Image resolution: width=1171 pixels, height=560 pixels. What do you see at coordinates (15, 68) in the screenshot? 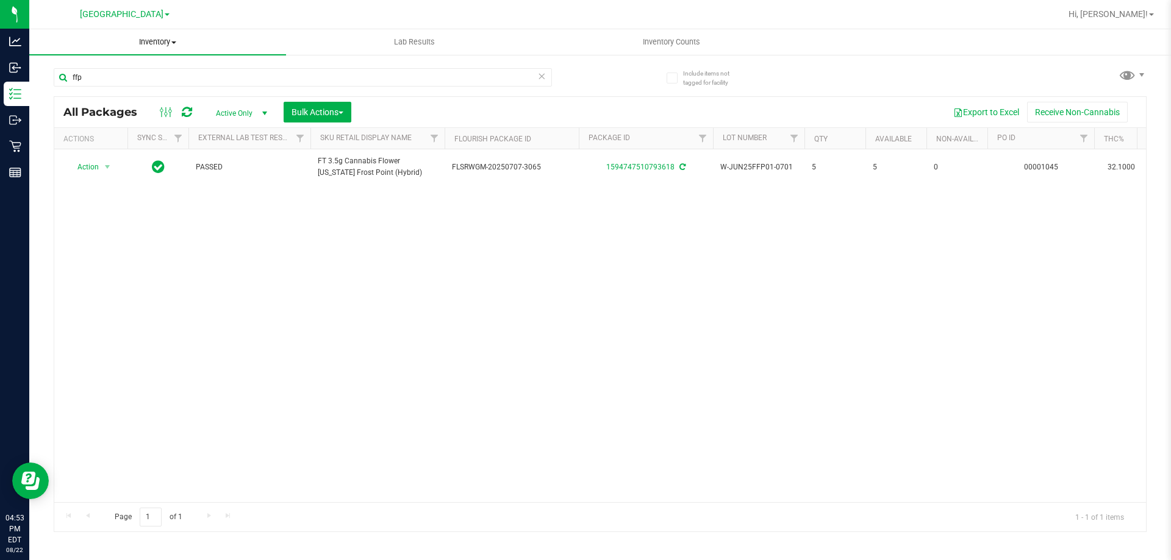
I see `inline-svg: Inbound` at bounding box center [15, 68].